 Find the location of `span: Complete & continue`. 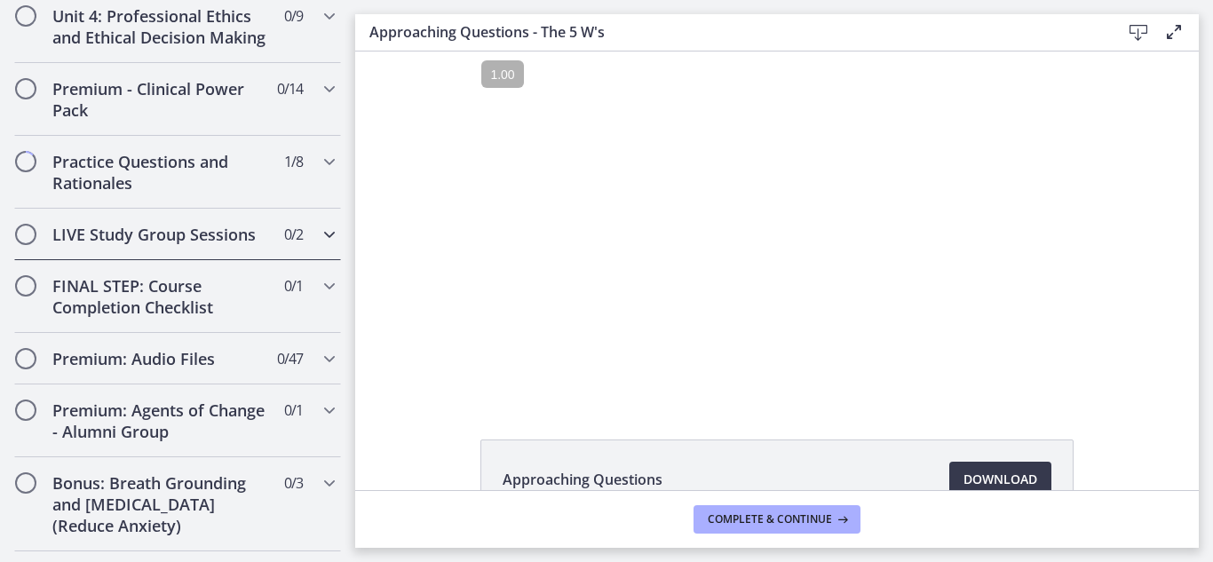

span: Complete & continue is located at coordinates (770, 520).